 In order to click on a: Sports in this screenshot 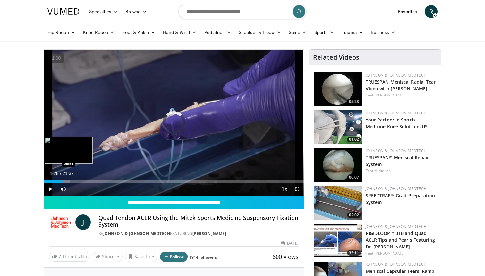, I will do `click(324, 32)`.